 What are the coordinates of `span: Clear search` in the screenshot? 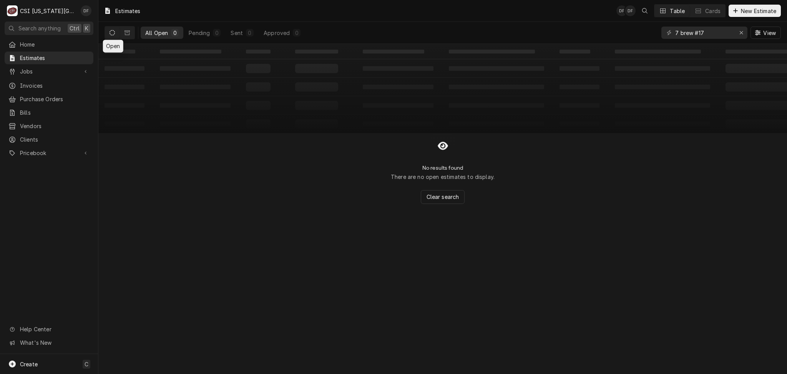 It's located at (443, 196).